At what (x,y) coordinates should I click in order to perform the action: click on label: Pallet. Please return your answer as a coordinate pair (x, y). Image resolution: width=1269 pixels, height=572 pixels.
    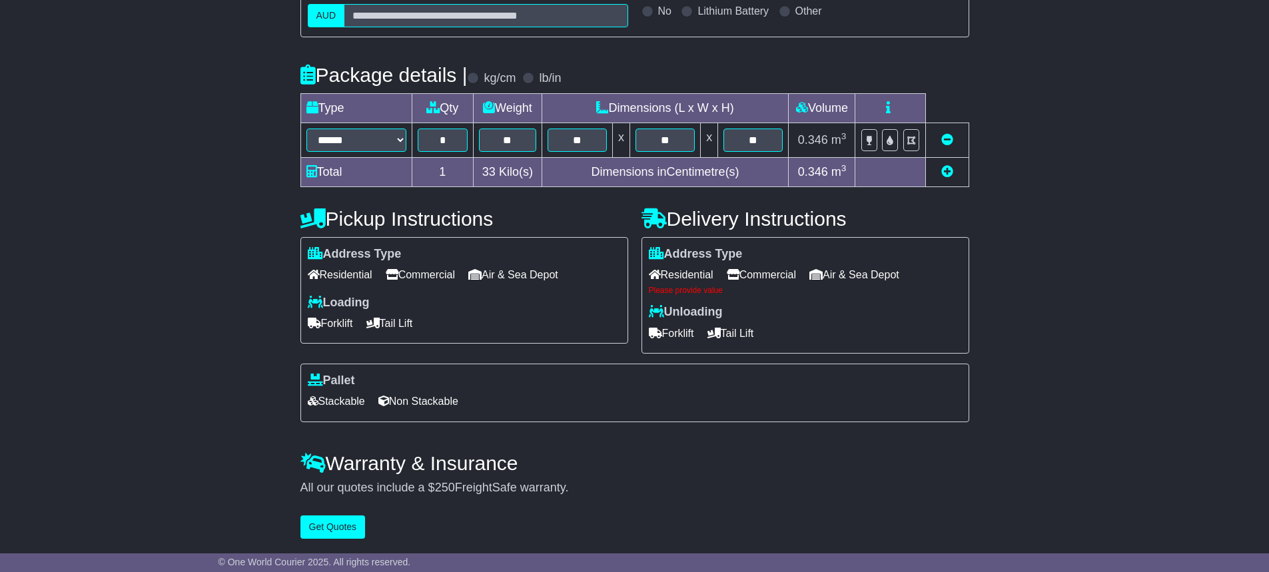
    Looking at the image, I should click on (331, 381).